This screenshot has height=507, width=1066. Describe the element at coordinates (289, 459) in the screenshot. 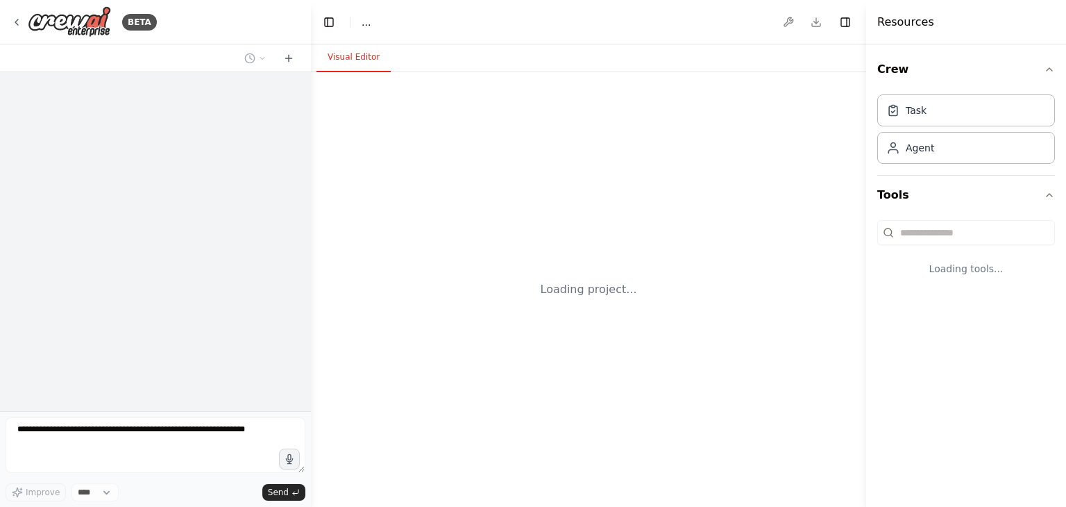

I see `button: Click to speak your automation idea` at that location.